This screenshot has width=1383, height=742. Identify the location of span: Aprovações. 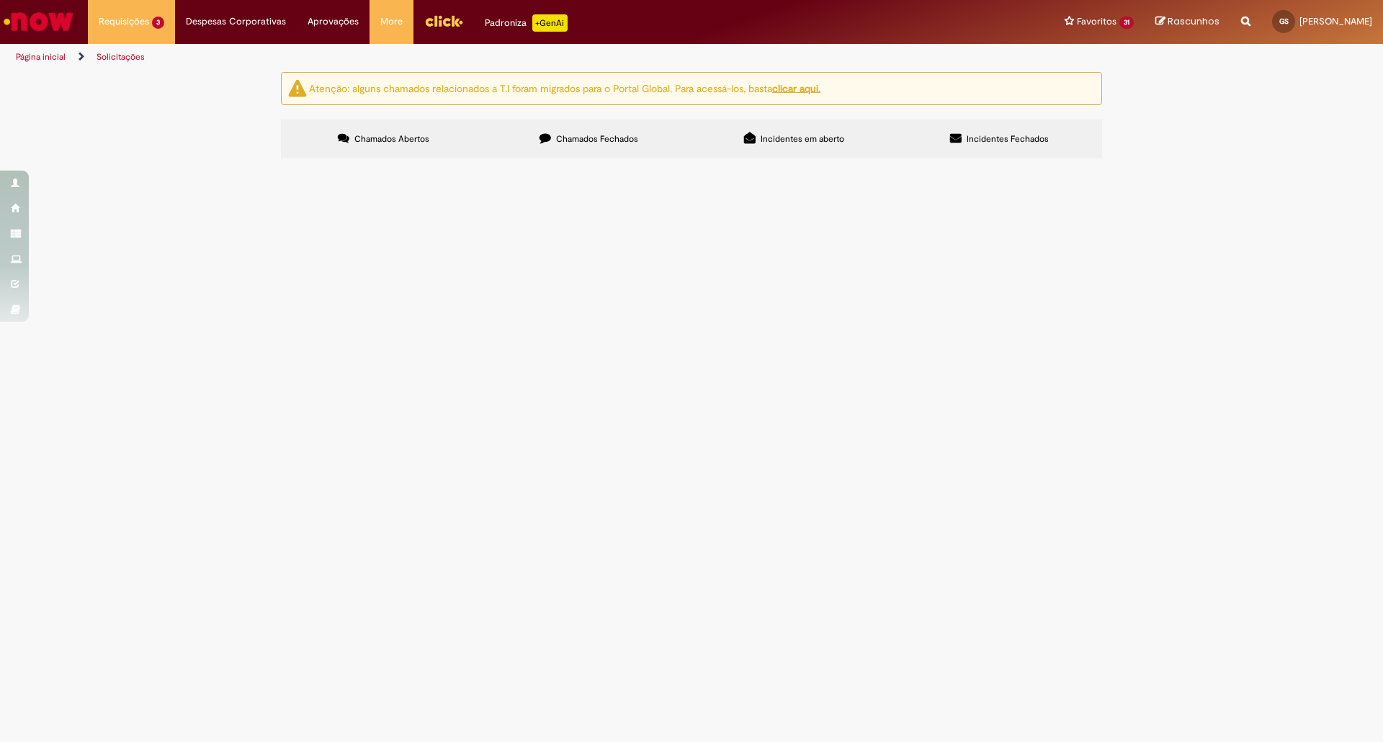
(333, 22).